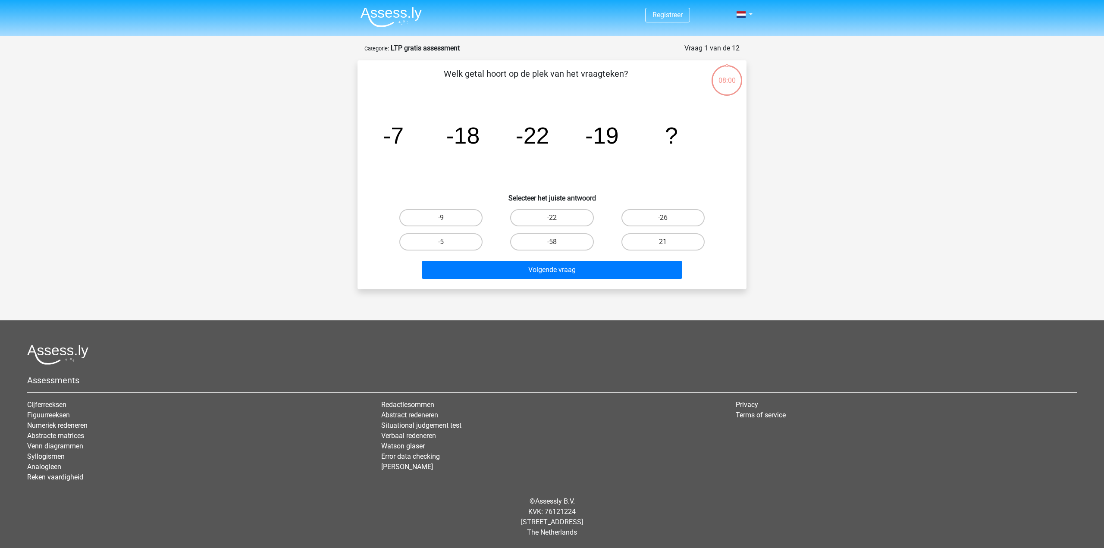  Describe the element at coordinates (441, 242) in the screenshot. I see `label: -5` at that location.